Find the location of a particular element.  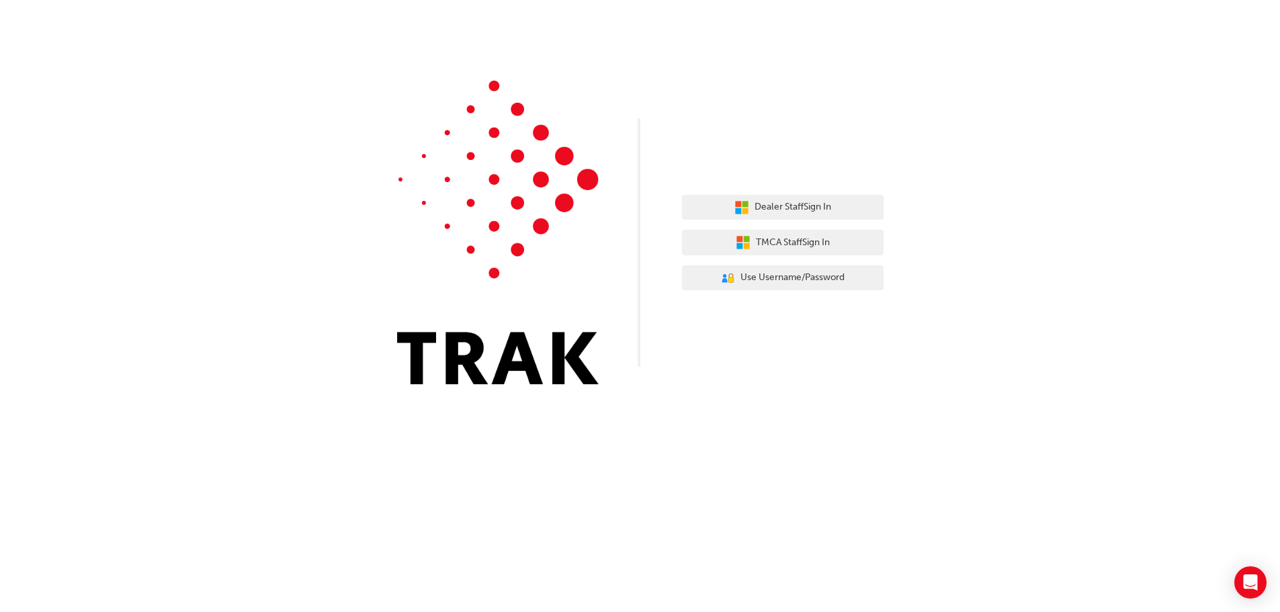

button: Use Username/Password is located at coordinates (783, 278).